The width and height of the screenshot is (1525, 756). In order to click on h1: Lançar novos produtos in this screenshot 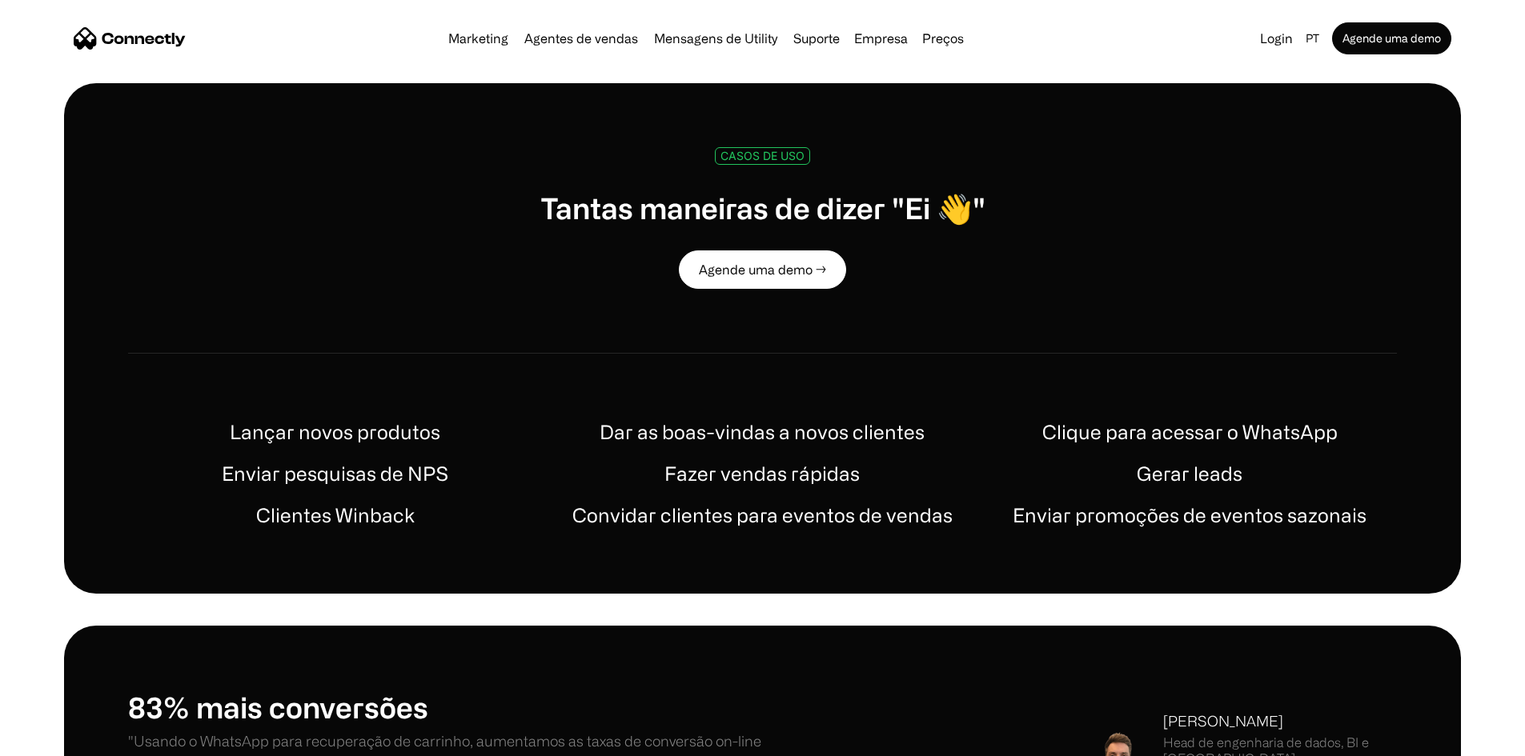, I will do `click(335, 432)`.